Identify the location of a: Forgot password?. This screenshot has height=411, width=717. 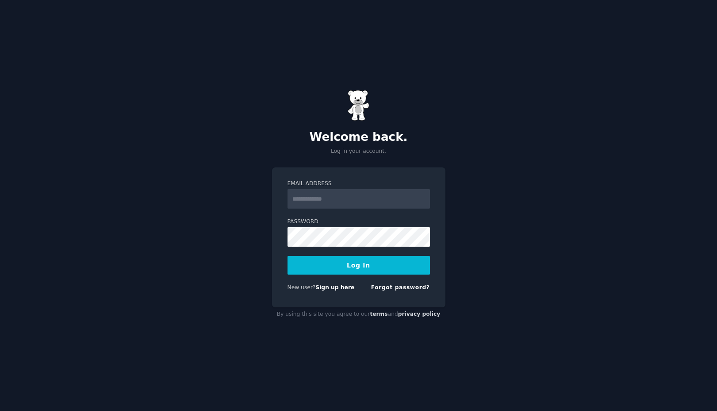
(400, 287).